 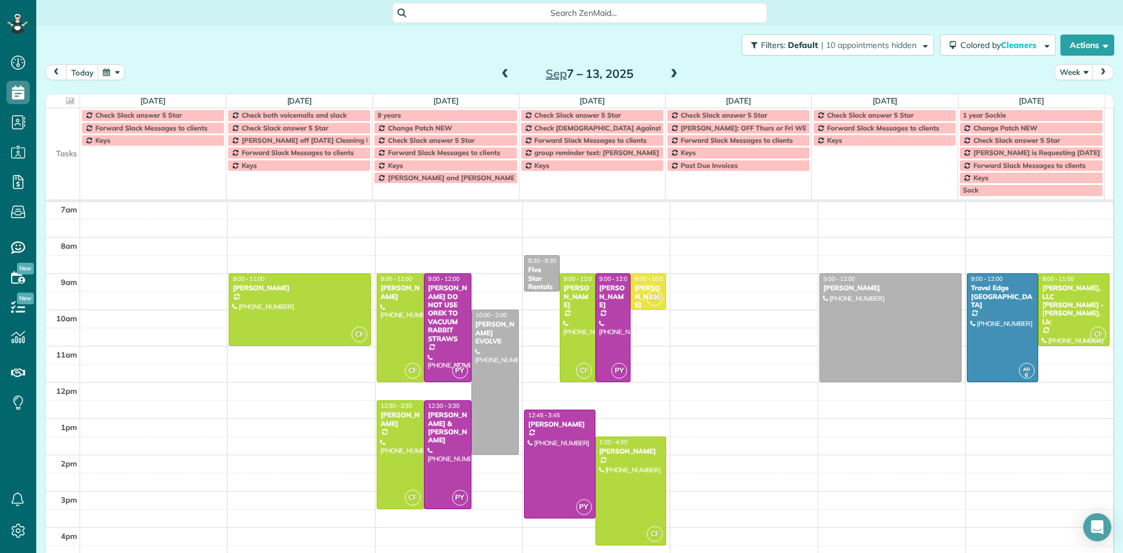 I want to click on span: 8am, so click(x=69, y=246).